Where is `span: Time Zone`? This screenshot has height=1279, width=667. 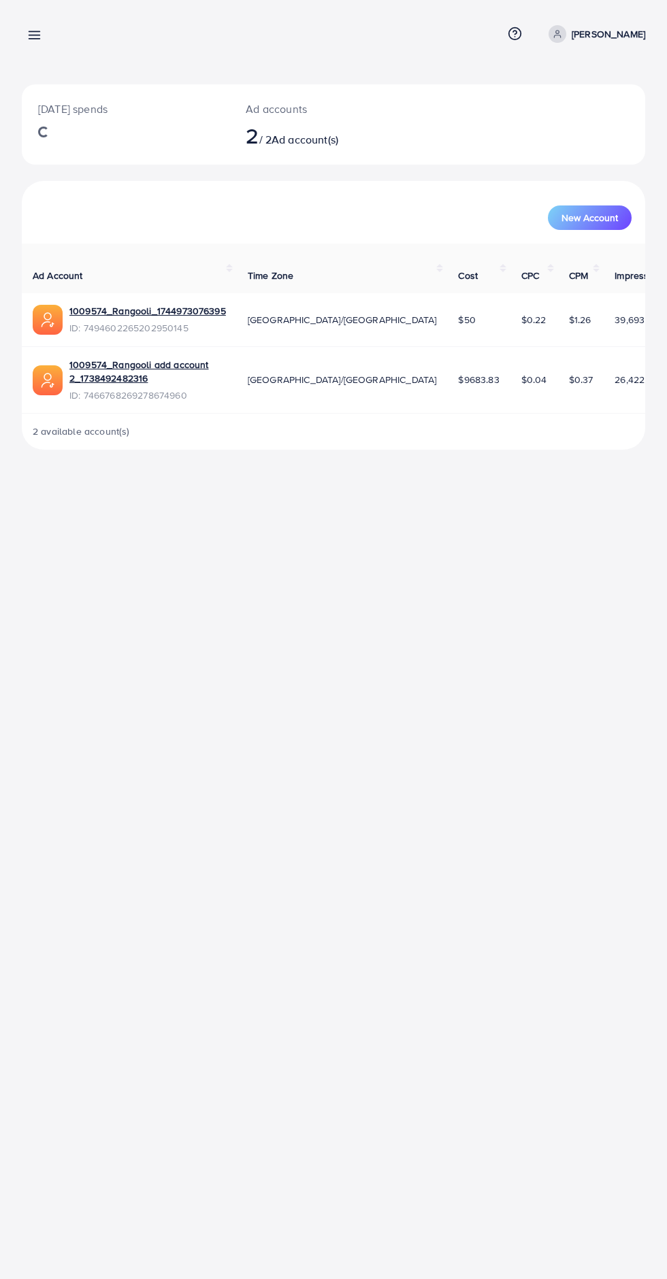
span: Time Zone is located at coordinates (270, 275).